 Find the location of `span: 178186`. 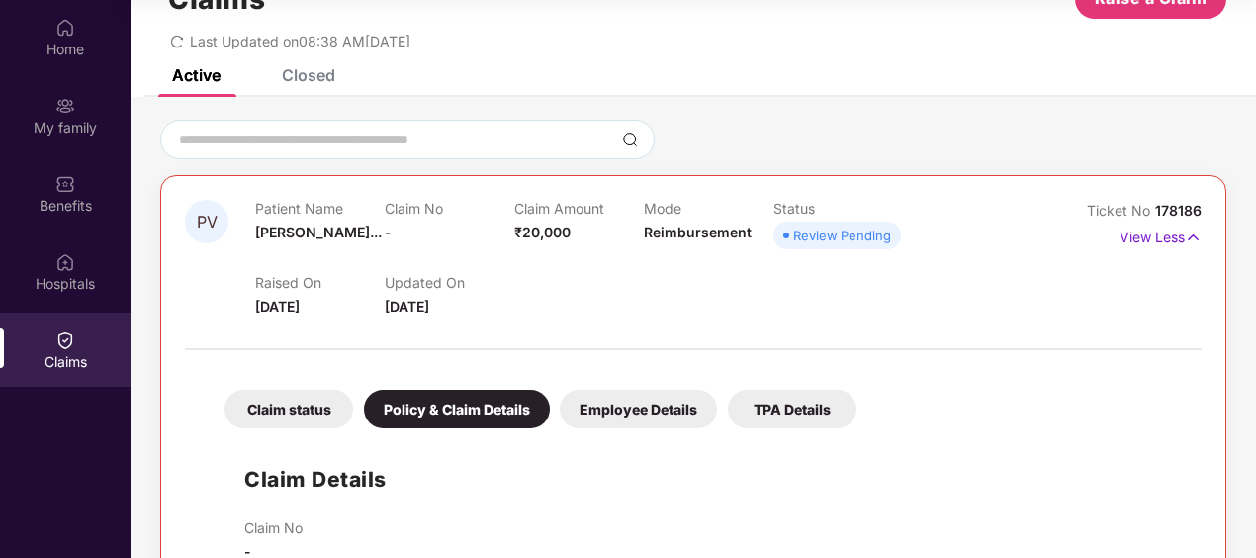

span: 178186 is located at coordinates (1178, 210).